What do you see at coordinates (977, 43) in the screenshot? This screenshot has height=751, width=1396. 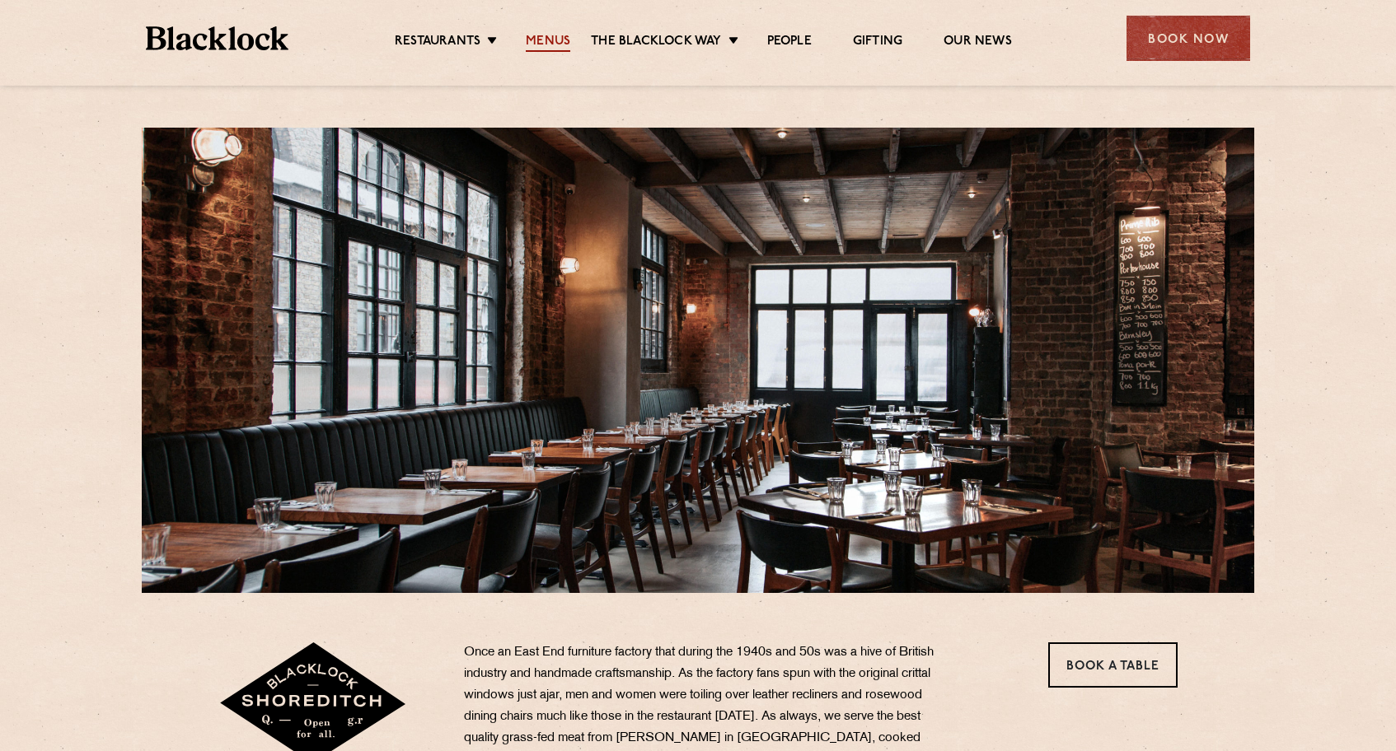 I see `a: Our News` at bounding box center [977, 43].